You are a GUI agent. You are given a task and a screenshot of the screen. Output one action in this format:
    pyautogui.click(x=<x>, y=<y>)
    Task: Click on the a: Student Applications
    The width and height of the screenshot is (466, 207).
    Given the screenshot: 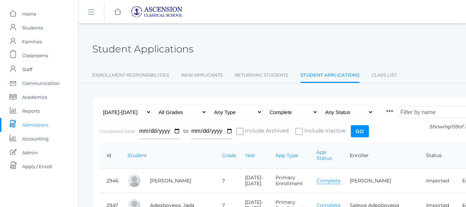 What is the action you would take?
    pyautogui.click(x=330, y=76)
    